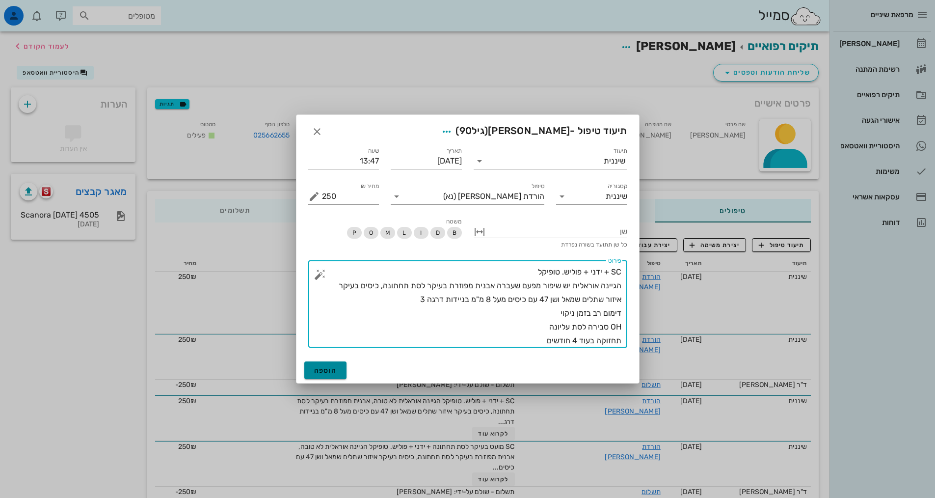 The height and width of the screenshot is (498, 935). What do you see at coordinates (538, 186) in the screenshot?
I see `label: טיפול` at bounding box center [538, 186].